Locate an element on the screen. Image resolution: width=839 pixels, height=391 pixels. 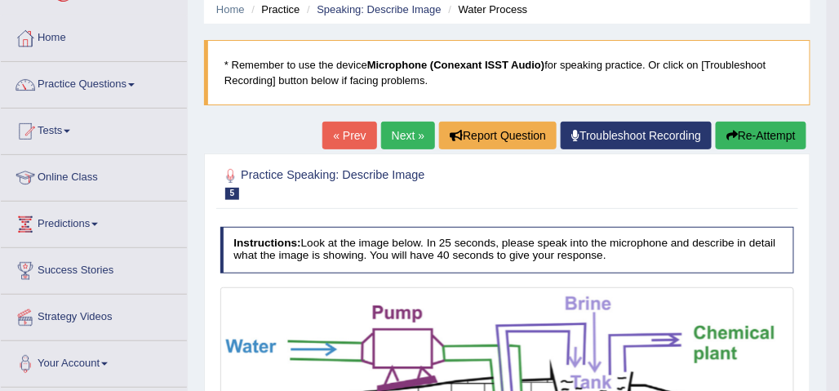
a: Practice Questions is located at coordinates (94, 82).